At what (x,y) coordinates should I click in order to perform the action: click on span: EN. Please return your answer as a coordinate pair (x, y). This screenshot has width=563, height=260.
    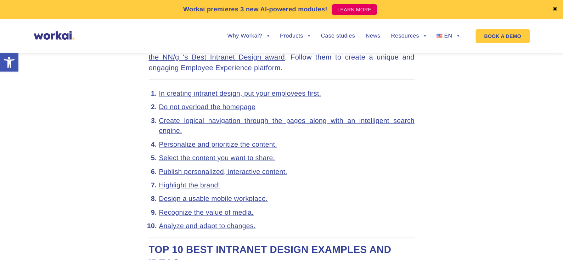
    Looking at the image, I should click on (448, 36).